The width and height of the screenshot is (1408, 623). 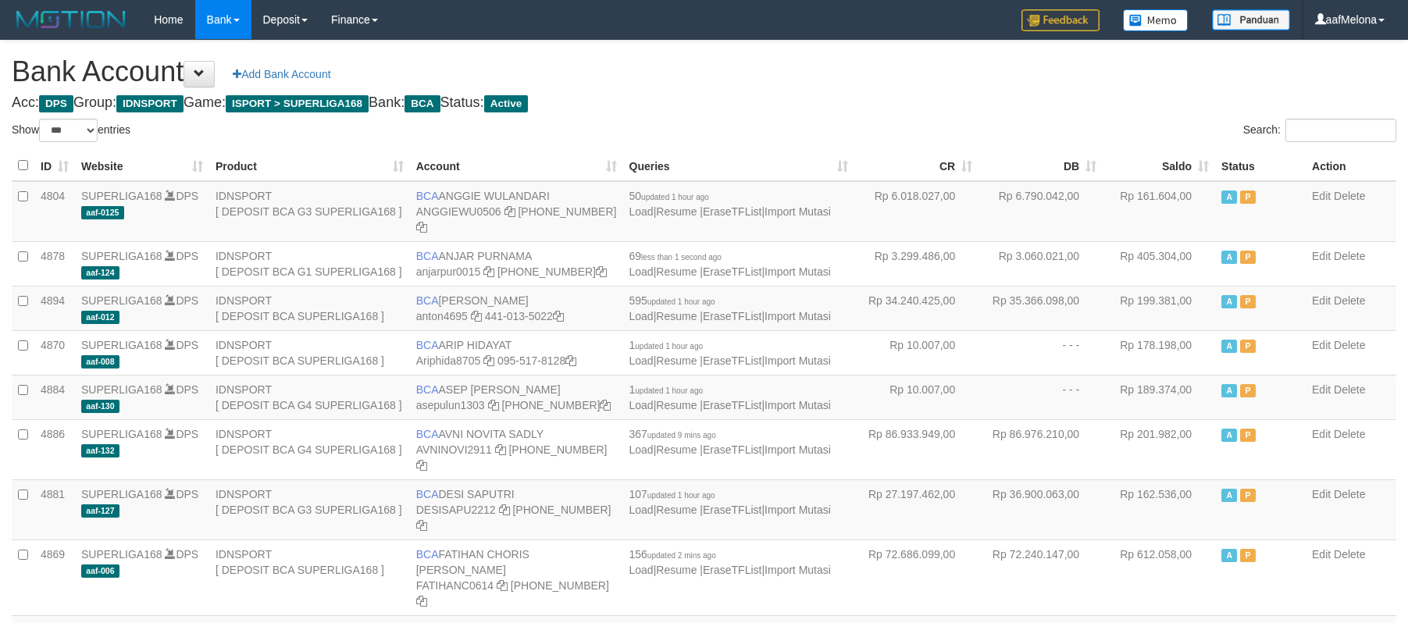 I want to click on th: Queries: activate to sort column ascending, so click(x=738, y=165).